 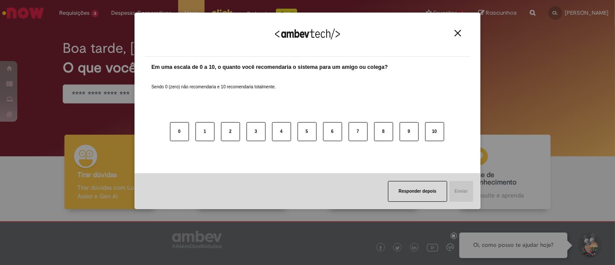 What do you see at coordinates (269, 67) in the screenshot?
I see `label: Em uma escala de 0 a 10, o quanto você recomendaria o sistema para um amigo ou colega?` at bounding box center [269, 67].